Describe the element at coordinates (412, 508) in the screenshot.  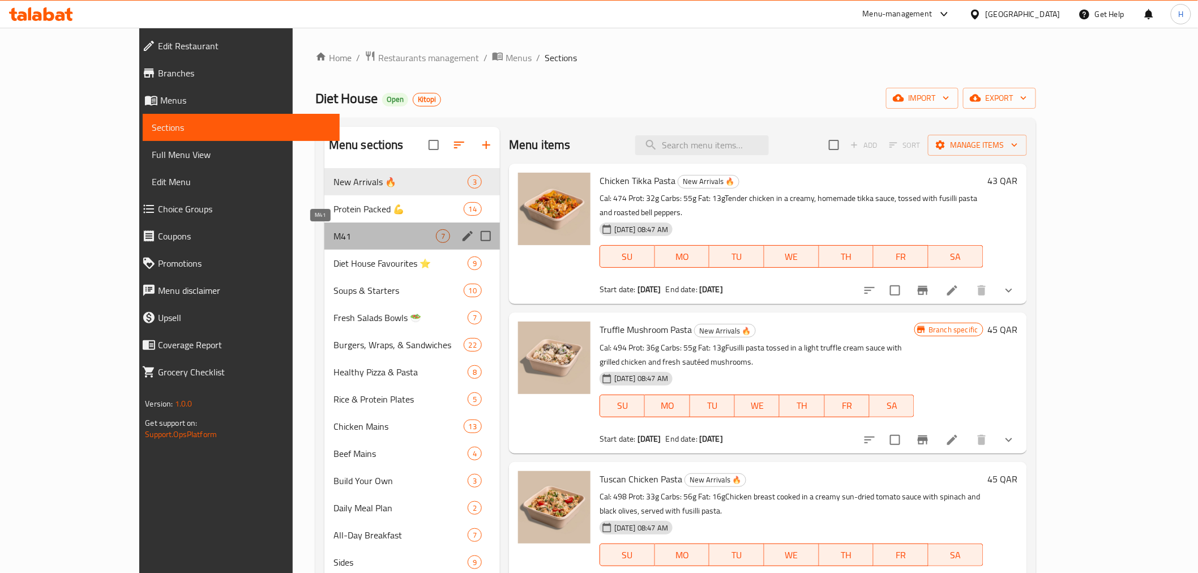
I see `div: Daily Meal Plan2` at that location.